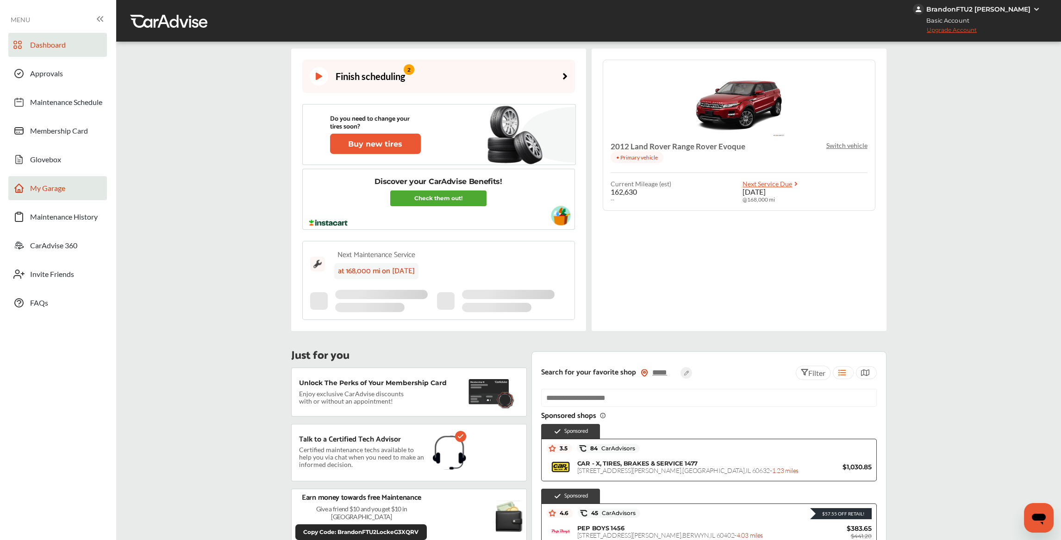  I want to click on span: @ 168,000 mi, so click(758, 199).